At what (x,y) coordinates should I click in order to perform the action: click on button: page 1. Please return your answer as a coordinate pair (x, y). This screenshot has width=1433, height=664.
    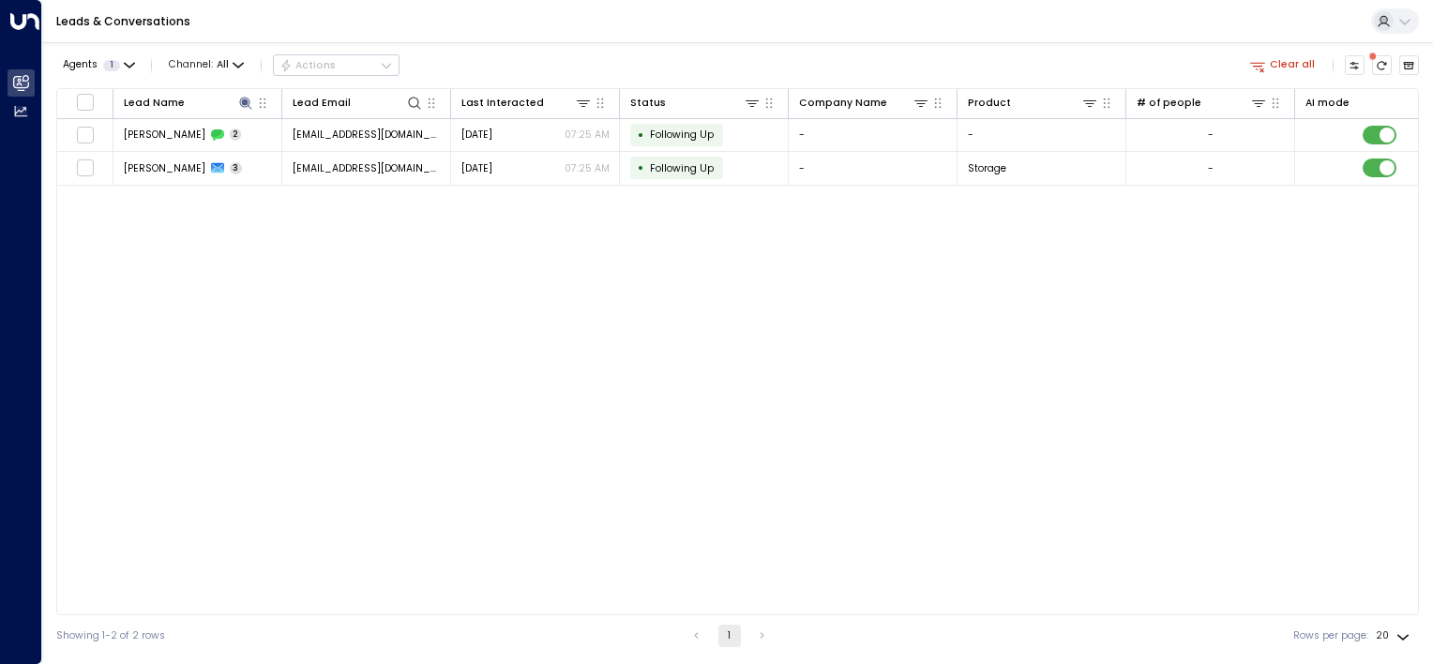
    Looking at the image, I should click on (730, 636).